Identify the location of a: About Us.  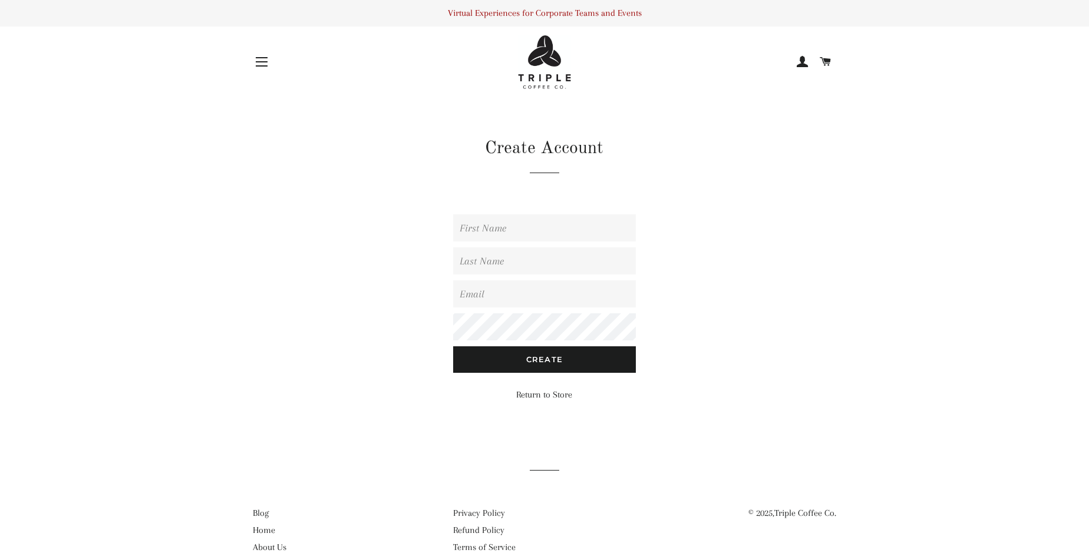
(269, 547).